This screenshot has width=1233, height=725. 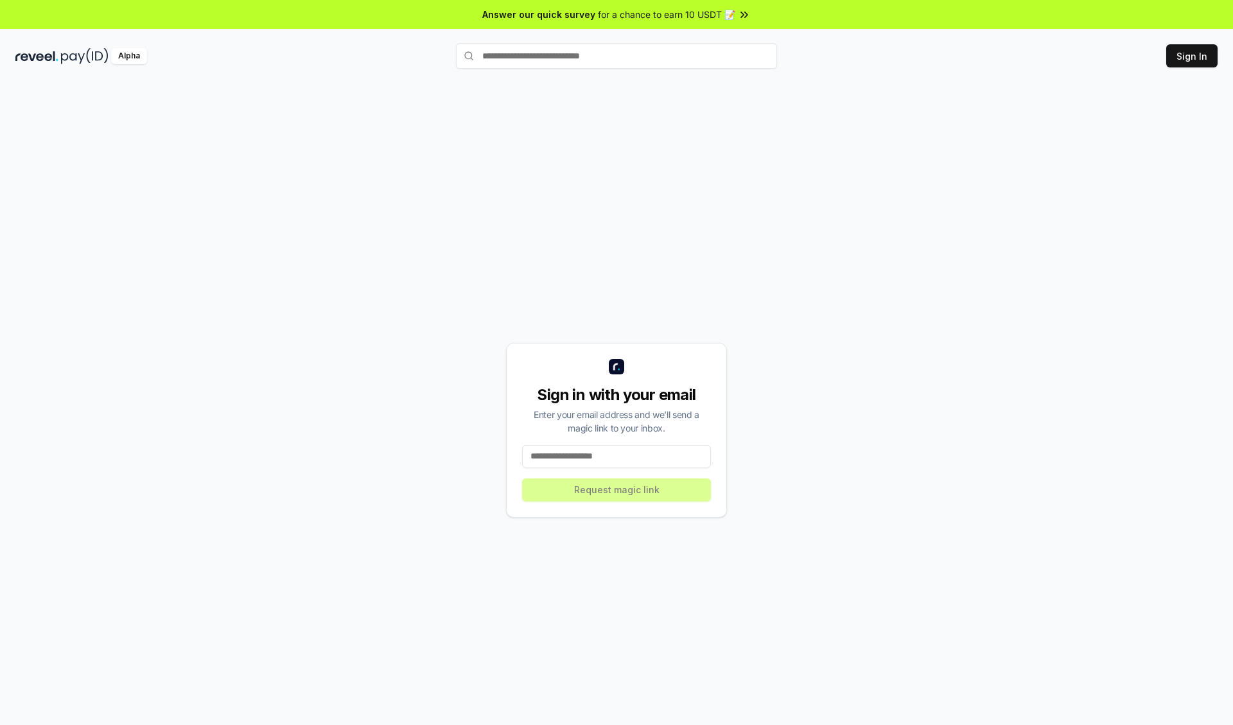 What do you see at coordinates (85, 56) in the screenshot?
I see `img: pay_id` at bounding box center [85, 56].